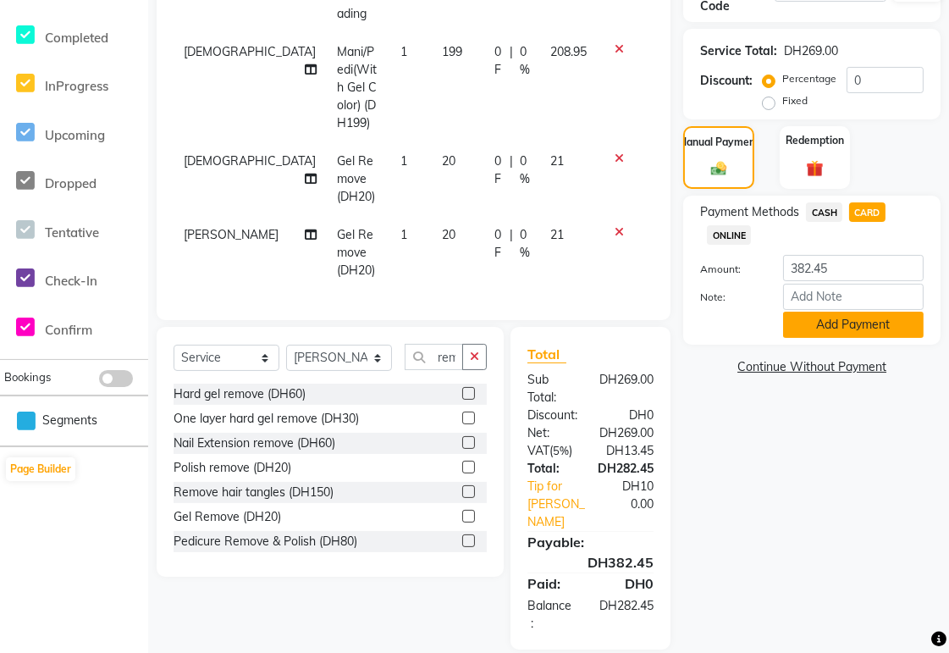 Image resolution: width=949 pixels, height=653 pixels. Describe the element at coordinates (729, 269) in the screenshot. I see `label: Amount:` at that location.